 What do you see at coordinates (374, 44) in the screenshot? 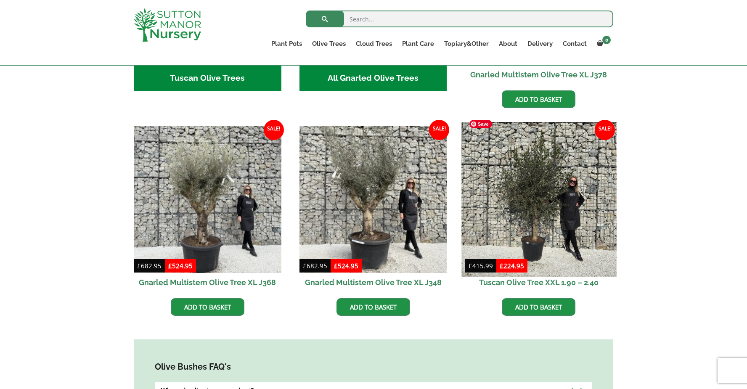
I see `a: Cloud Trees` at bounding box center [374, 44].